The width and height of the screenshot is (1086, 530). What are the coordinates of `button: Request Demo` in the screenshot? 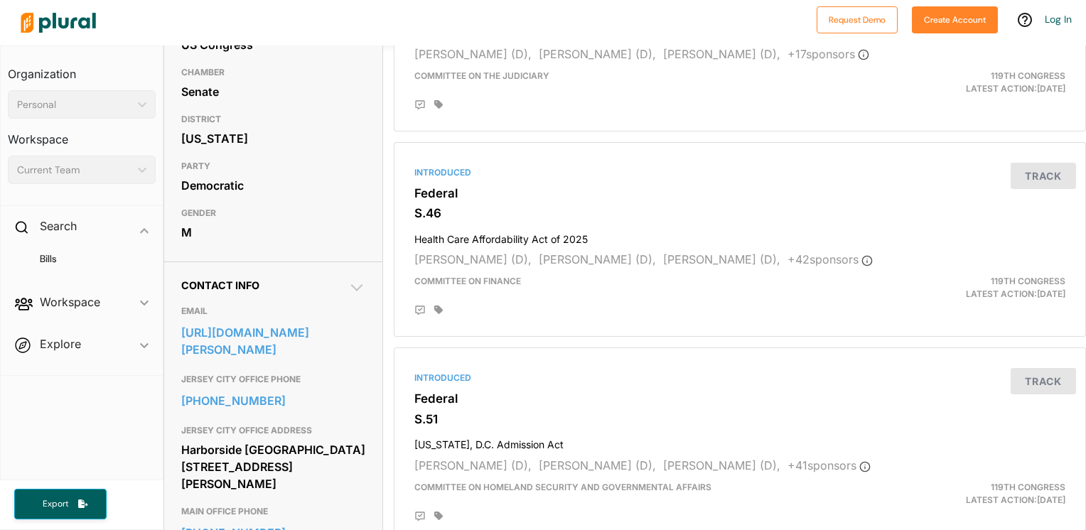 It's located at (857, 20).